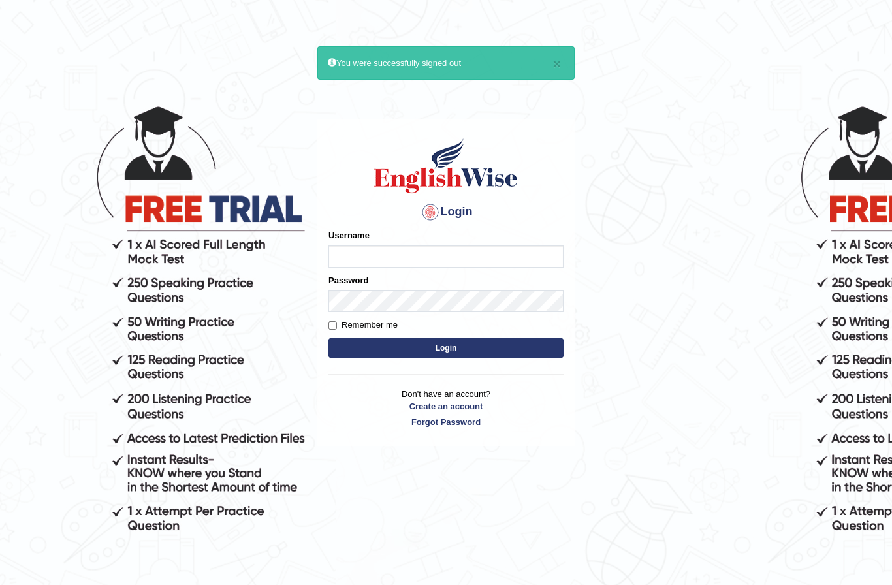  What do you see at coordinates (446, 63) in the screenshot?
I see `div: You were successfully signed out` at bounding box center [446, 63].